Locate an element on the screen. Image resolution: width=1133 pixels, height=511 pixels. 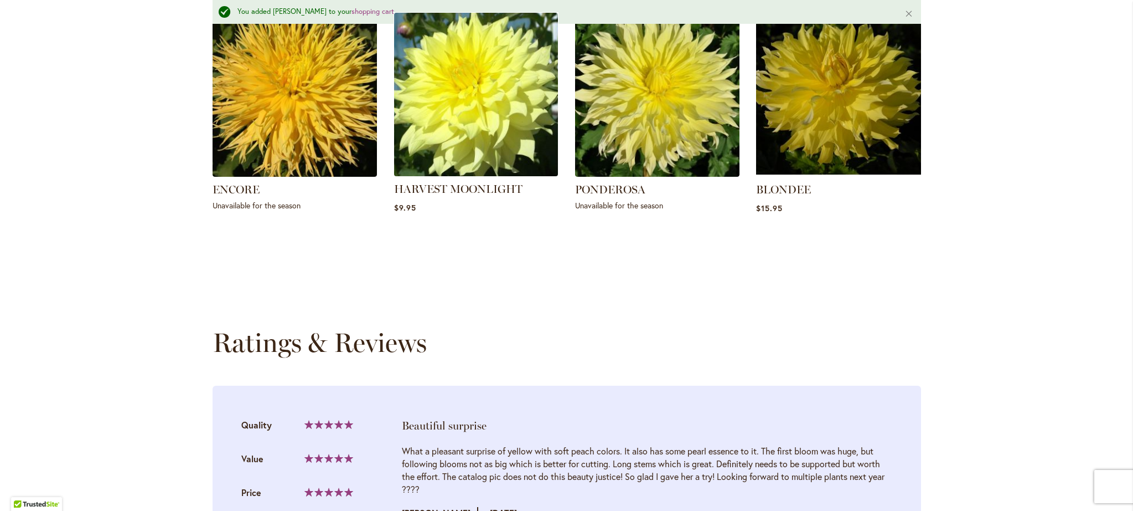
span: Value is located at coordinates (253, 458).